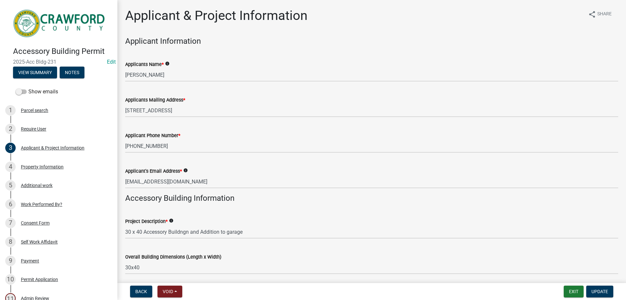  What do you see at coordinates (153, 136) in the screenshot?
I see `label: Applicant Phone Number` at bounding box center [153, 136].